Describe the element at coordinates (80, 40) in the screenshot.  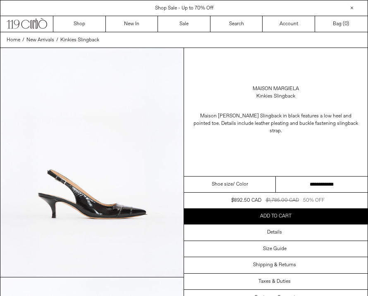
I see `span: Kinkies Slingback` at that location.